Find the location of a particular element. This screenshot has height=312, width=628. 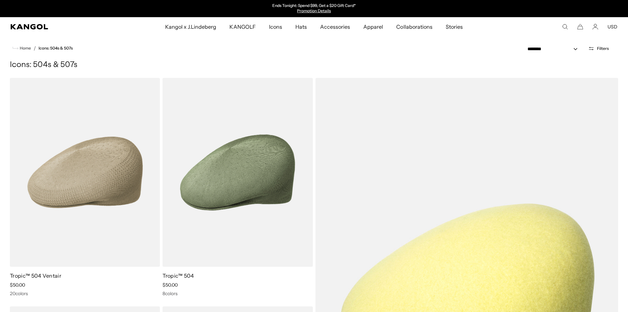

select: Sort by: Featured is located at coordinates (554, 49).